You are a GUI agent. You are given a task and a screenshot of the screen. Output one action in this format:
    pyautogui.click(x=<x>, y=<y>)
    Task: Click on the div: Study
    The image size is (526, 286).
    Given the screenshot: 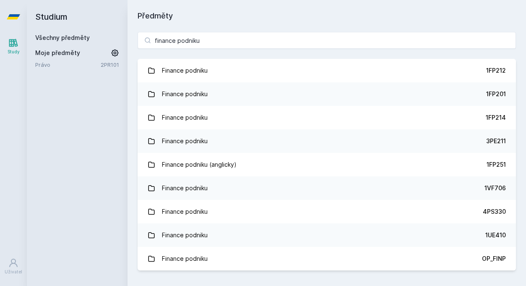 What is the action you would take?
    pyautogui.click(x=13, y=52)
    